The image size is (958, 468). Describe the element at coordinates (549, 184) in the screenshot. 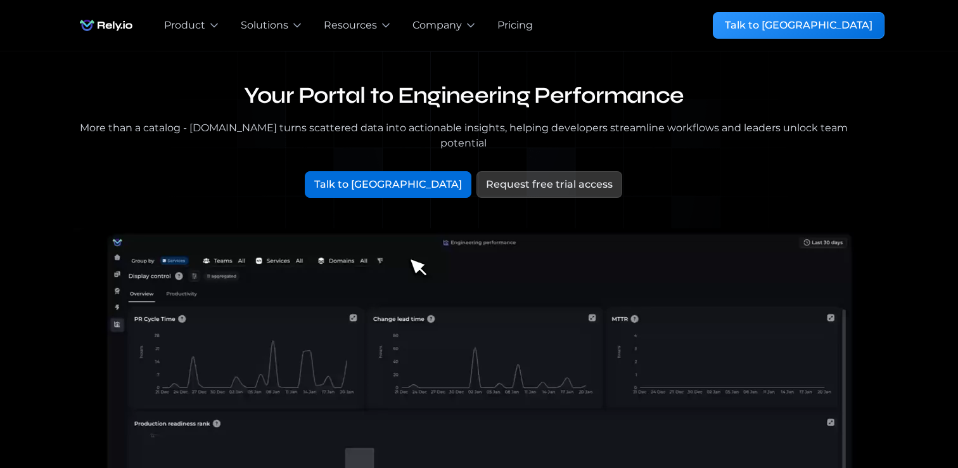

I see `div: Request free trial access` at that location.